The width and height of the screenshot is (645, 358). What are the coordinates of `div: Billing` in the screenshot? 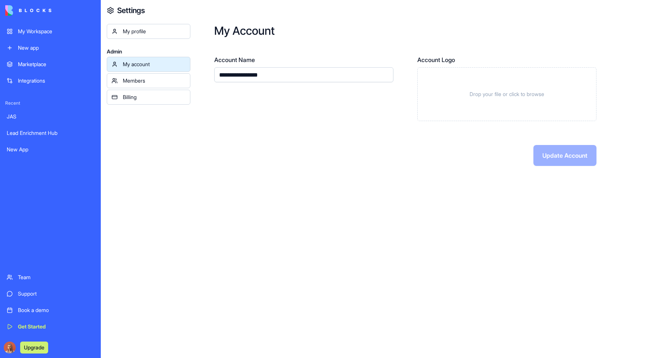 It's located at (154, 97).